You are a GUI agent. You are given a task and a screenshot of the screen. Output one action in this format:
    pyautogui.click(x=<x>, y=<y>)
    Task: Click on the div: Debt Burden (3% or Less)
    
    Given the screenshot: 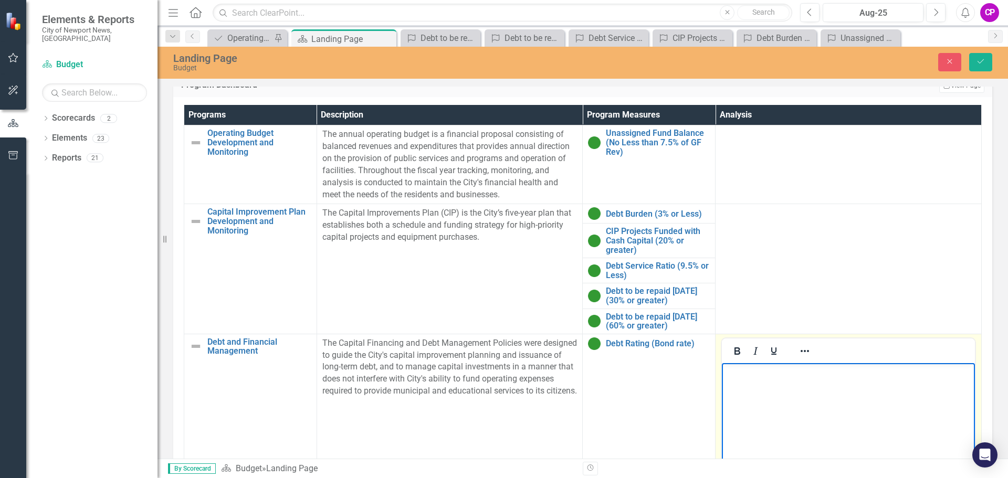 What is the action you would take?
    pyautogui.click(x=785, y=38)
    